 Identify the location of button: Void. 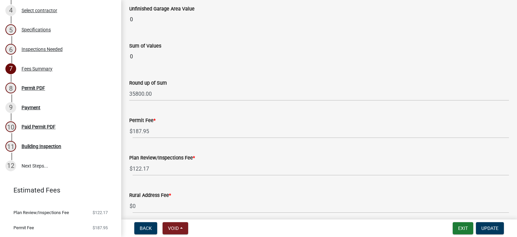
(175, 228).